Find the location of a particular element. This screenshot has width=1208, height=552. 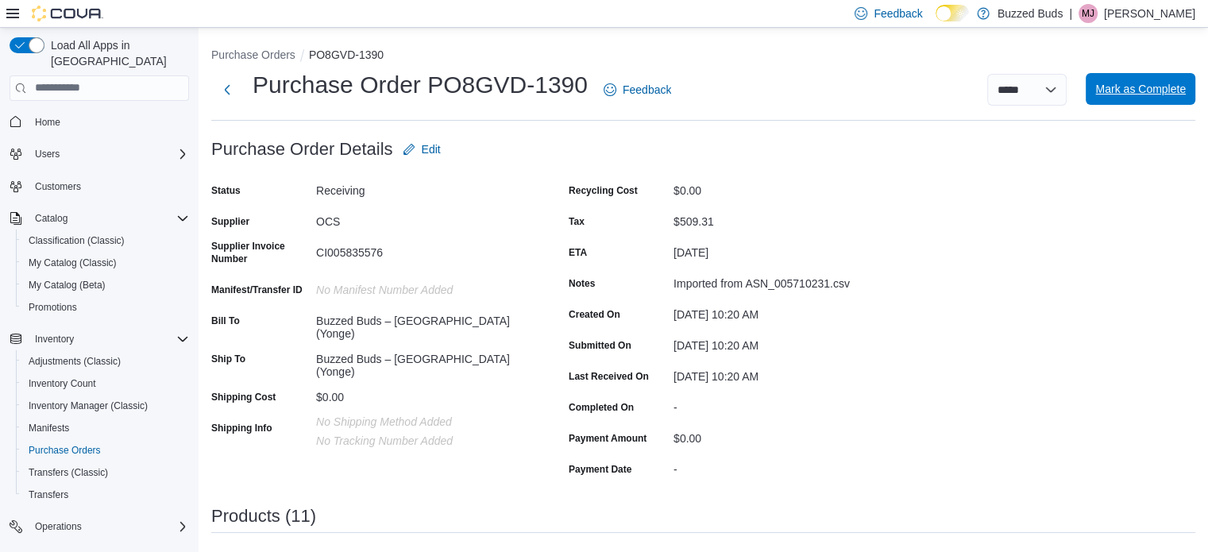

label: Status is located at coordinates (226, 191).